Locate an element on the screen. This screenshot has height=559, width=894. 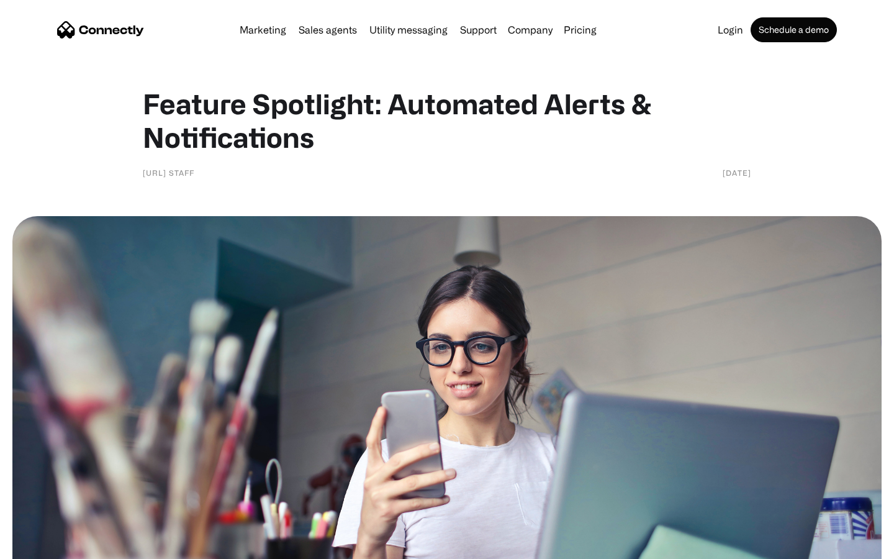
h1: Feature Spotlight: Automated Alerts & Notifications is located at coordinates (447, 120).